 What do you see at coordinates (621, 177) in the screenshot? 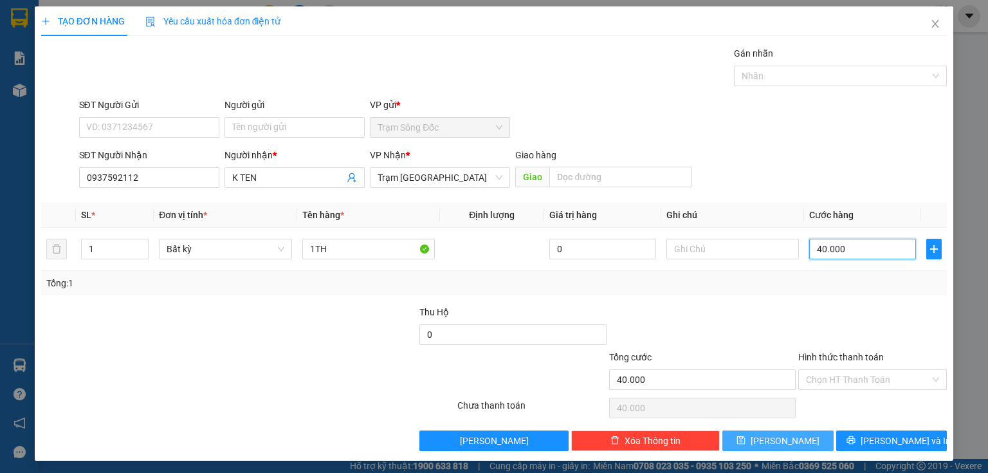
I see `input: Dọc đường` at bounding box center [621, 177].